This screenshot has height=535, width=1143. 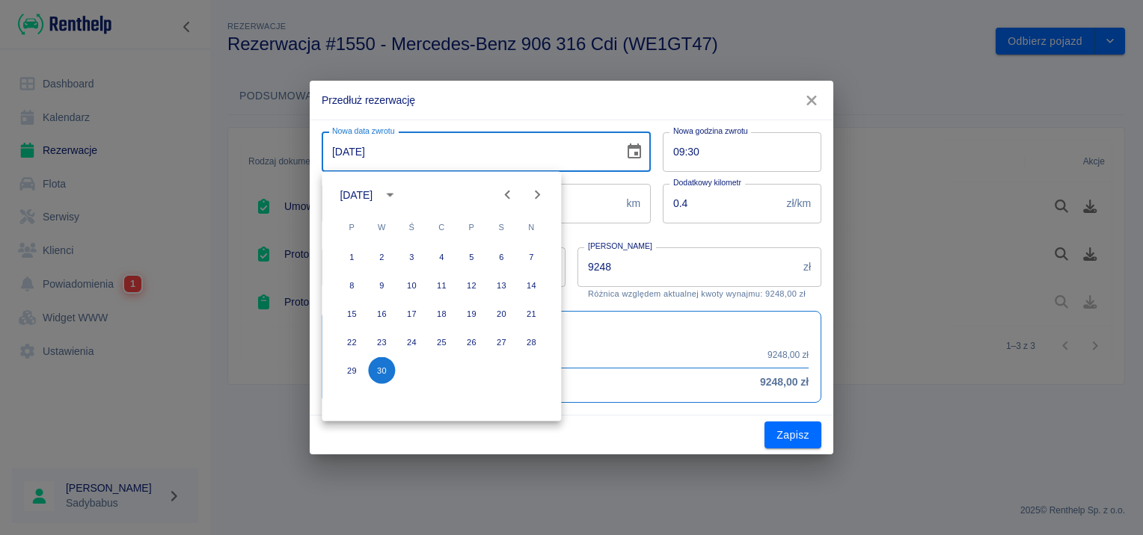 What do you see at coordinates (531, 314) in the screenshot?
I see `button: 21` at bounding box center [531, 314].